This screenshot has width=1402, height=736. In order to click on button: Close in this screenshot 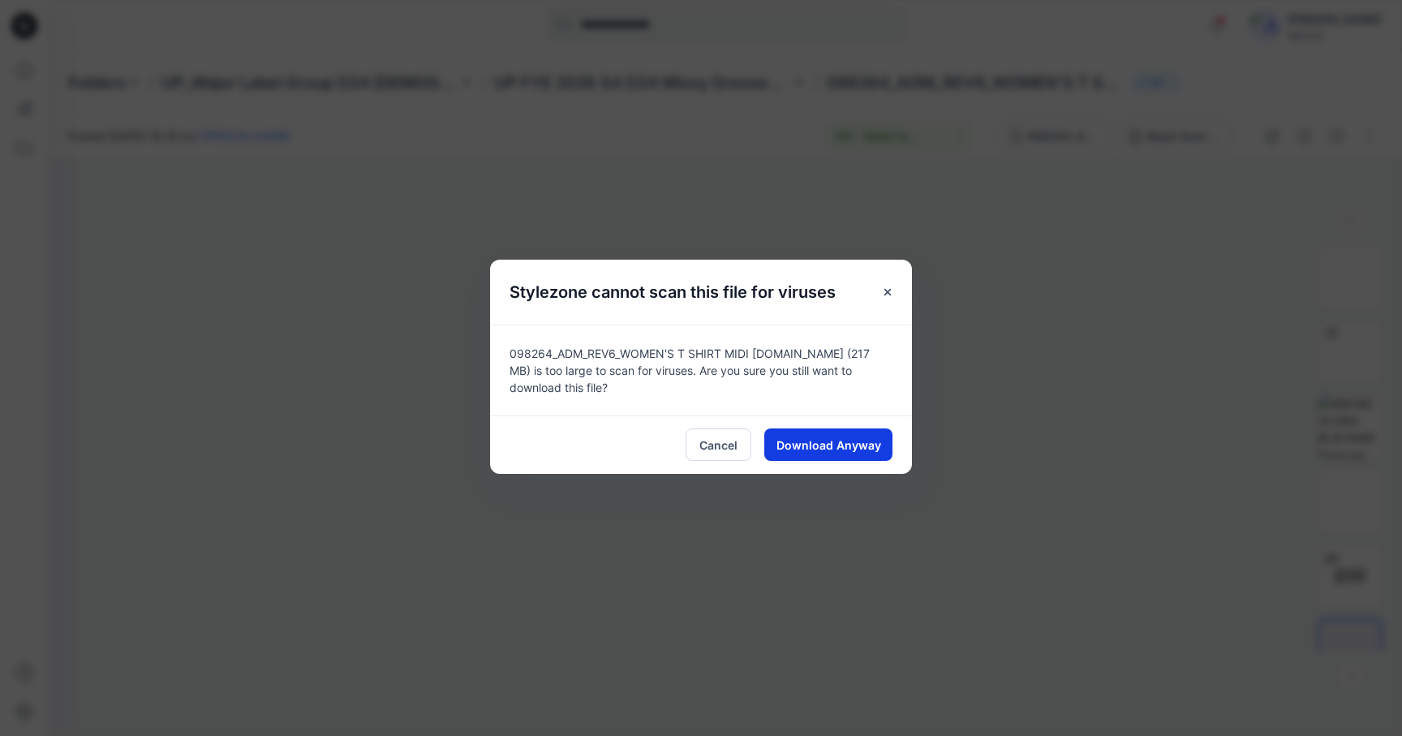, I will do `click(888, 292)`.